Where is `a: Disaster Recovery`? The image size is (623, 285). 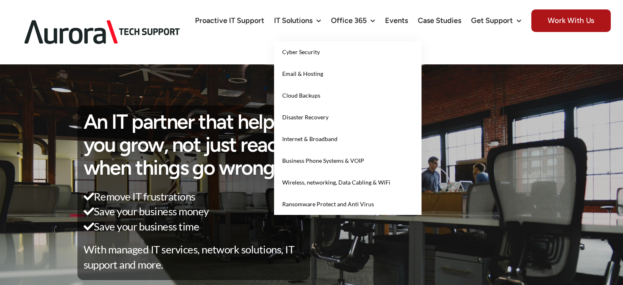 a: Disaster Recovery is located at coordinates (348, 117).